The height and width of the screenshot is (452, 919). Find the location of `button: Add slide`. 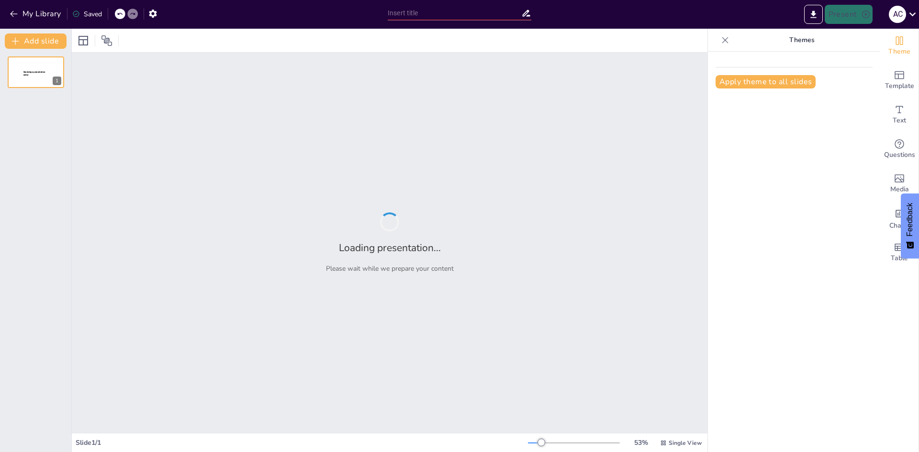

button: Add slide is located at coordinates (35, 41).